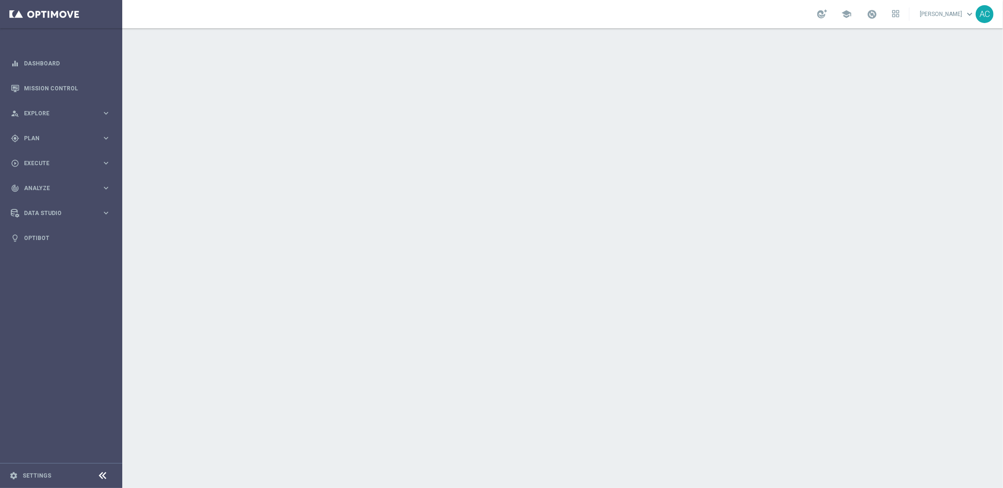  What do you see at coordinates (56, 188) in the screenshot?
I see `div: Analyze` at bounding box center [56, 188].